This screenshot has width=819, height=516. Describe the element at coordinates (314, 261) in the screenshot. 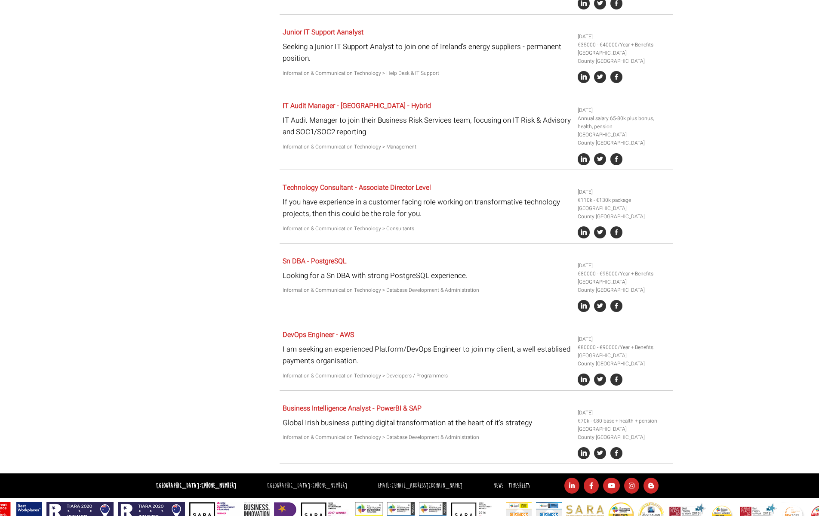

I see `a: Sn DBA - PostgreSQL` at that location.